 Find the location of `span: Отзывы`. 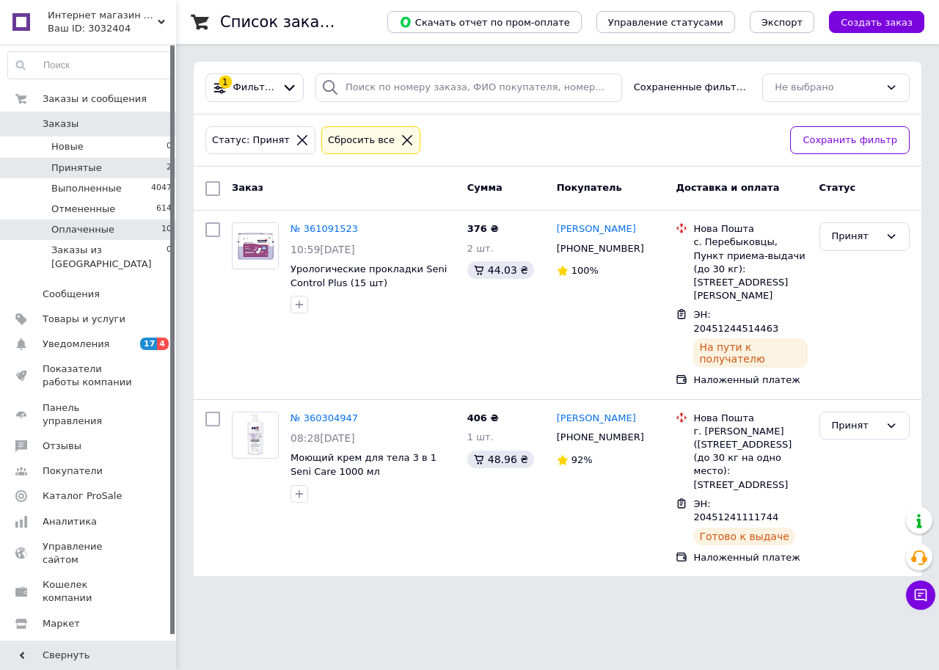

span: Отзывы is located at coordinates (62, 446).